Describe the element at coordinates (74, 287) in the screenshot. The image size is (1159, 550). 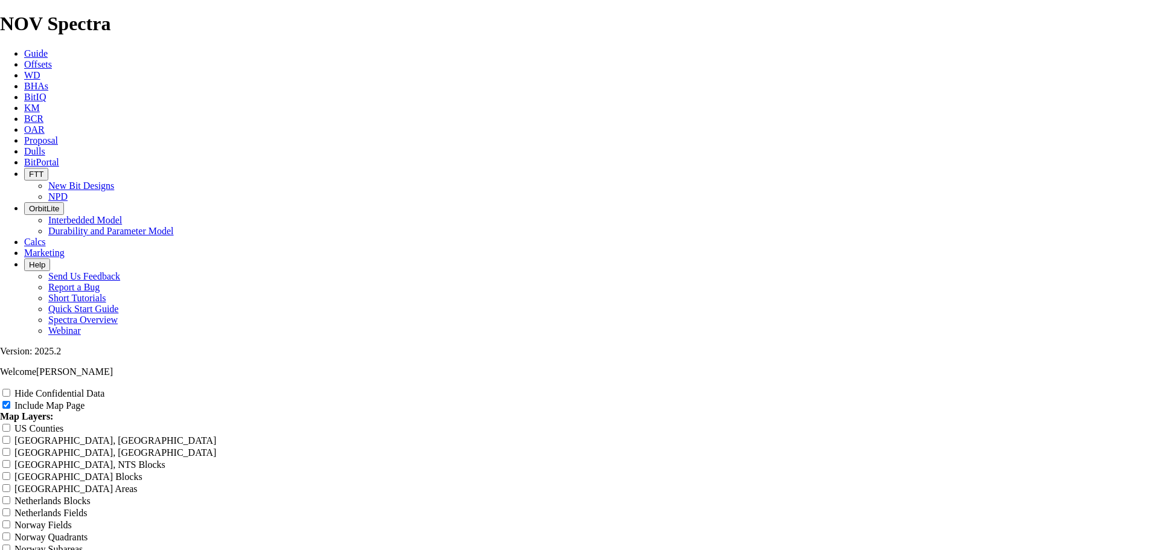
I see `a: Report a Bug` at that location.